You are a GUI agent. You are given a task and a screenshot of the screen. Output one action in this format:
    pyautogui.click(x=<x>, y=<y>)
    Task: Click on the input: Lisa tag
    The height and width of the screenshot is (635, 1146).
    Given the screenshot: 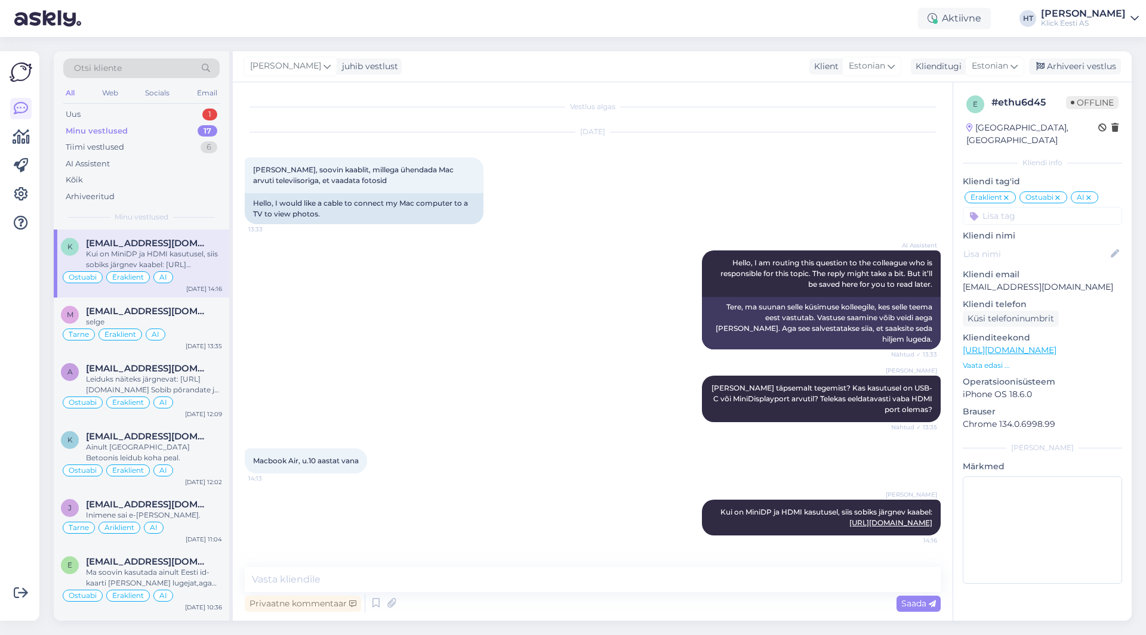 What is the action you would take?
    pyautogui.click(x=1042, y=216)
    